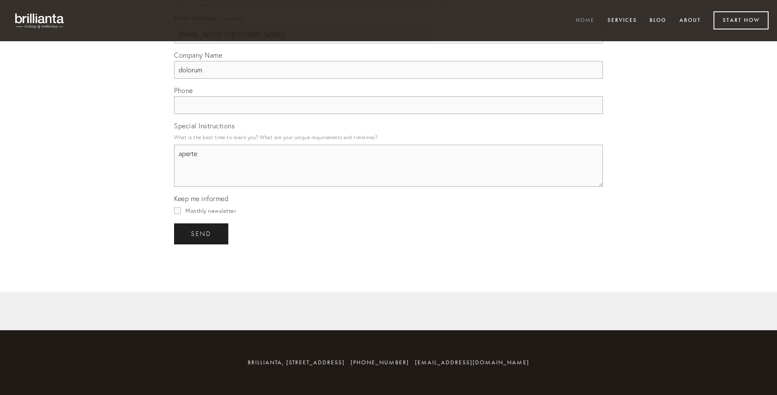 The width and height of the screenshot is (777, 395). What do you see at coordinates (622, 21) in the screenshot?
I see `a: Services` at bounding box center [622, 21].